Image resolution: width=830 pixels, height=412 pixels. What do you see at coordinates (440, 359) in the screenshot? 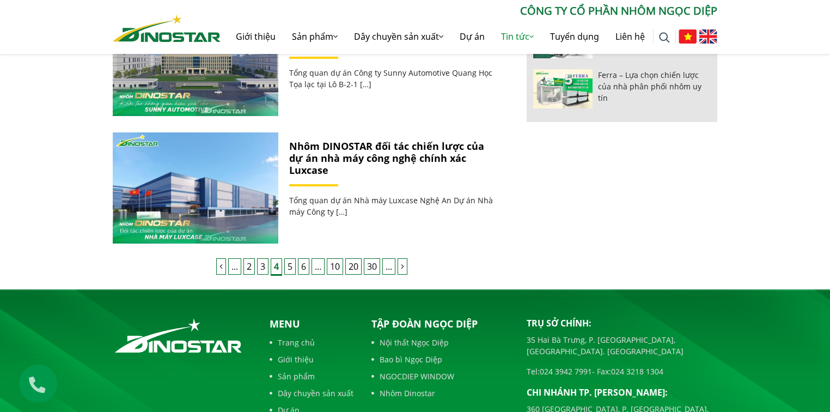
I see `a: Bao bì Ngọc Diệp` at bounding box center [440, 359].